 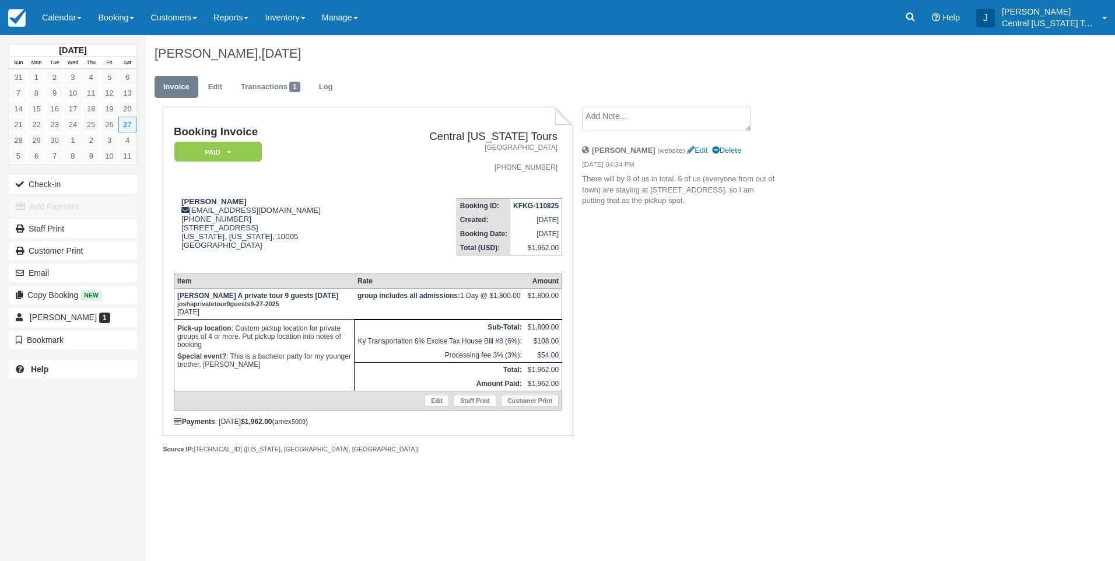 What do you see at coordinates (72, 108) in the screenshot?
I see `a: 17` at bounding box center [72, 108].